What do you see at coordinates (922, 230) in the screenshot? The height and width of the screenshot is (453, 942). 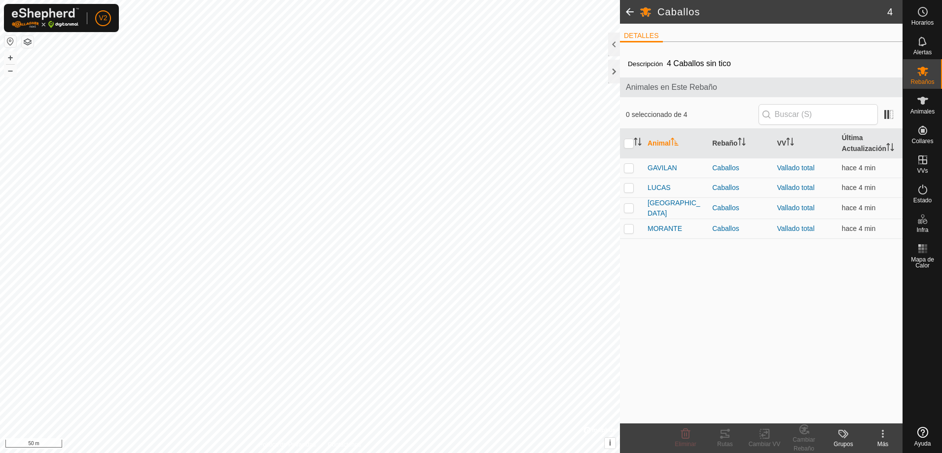 I see `span: Infra` at bounding box center [922, 230].